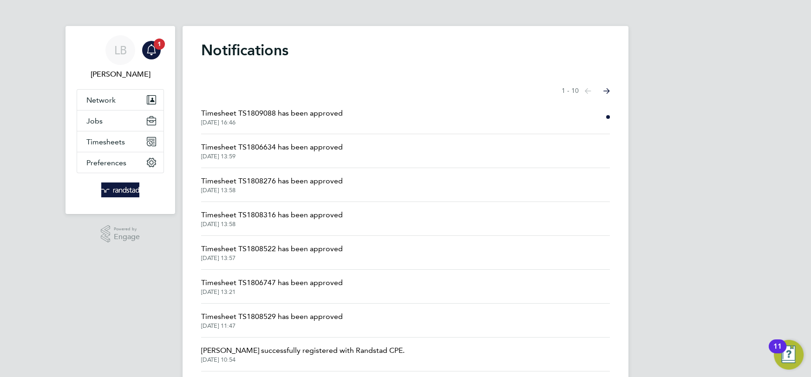  Describe the element at coordinates (151, 50) in the screenshot. I see `a: 1` at that location.